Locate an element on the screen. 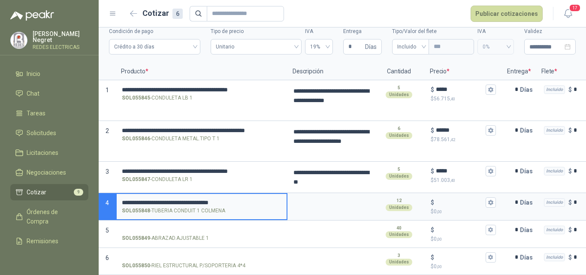  p: - CONDULETA LR 1 is located at coordinates (157, 179).